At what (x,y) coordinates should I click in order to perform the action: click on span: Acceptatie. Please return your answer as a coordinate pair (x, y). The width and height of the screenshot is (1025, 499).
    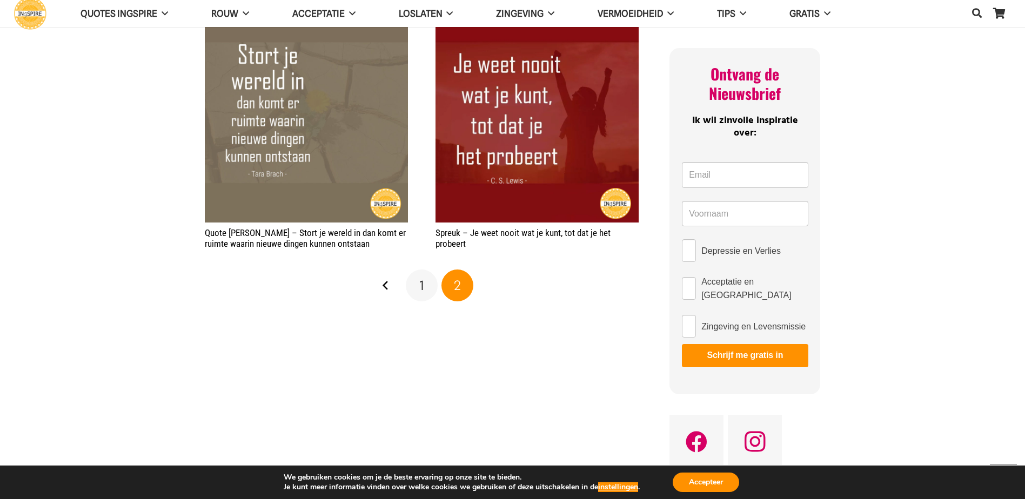
    Looking at the image, I should click on (318, 14).